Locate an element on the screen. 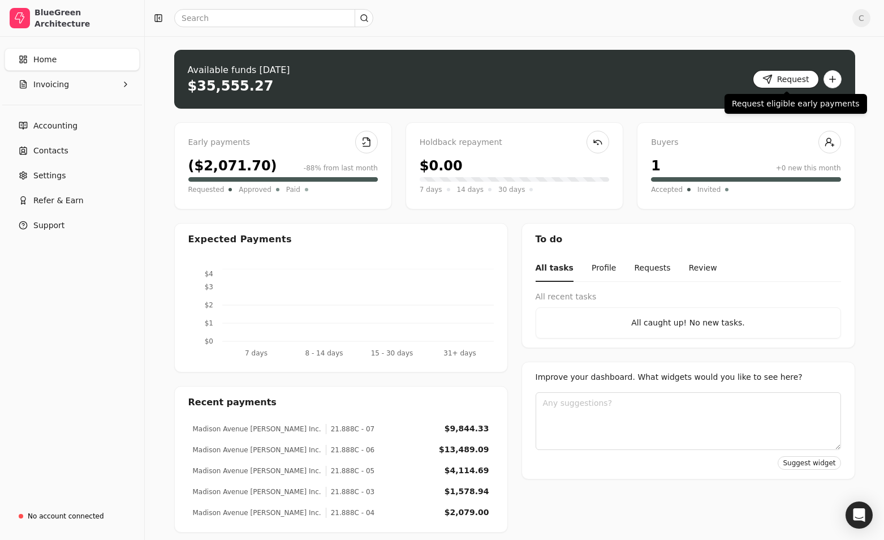 This screenshot has width=884, height=540. div: Holdback repayment is located at coordinates (514, 143).